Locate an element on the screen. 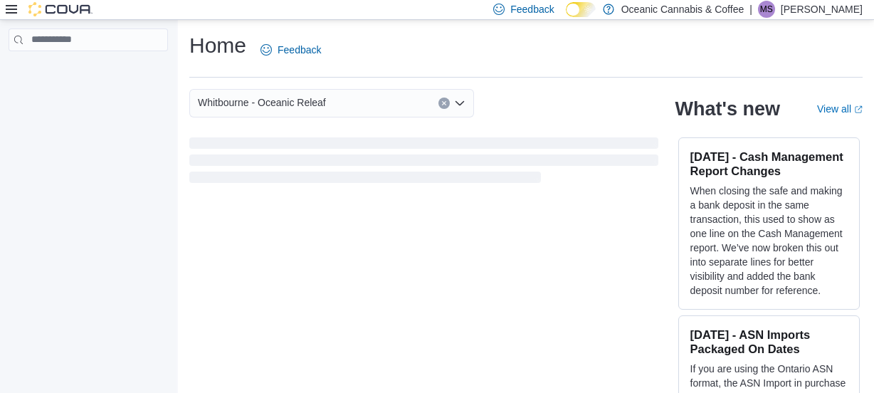 This screenshot has height=393, width=874. h2: What's new is located at coordinates (727, 109).